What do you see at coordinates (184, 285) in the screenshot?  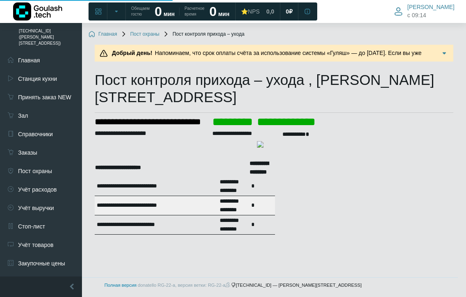 I see `span: donatello RG-22-a, версия ветки: RG-22-a` at bounding box center [184, 285].